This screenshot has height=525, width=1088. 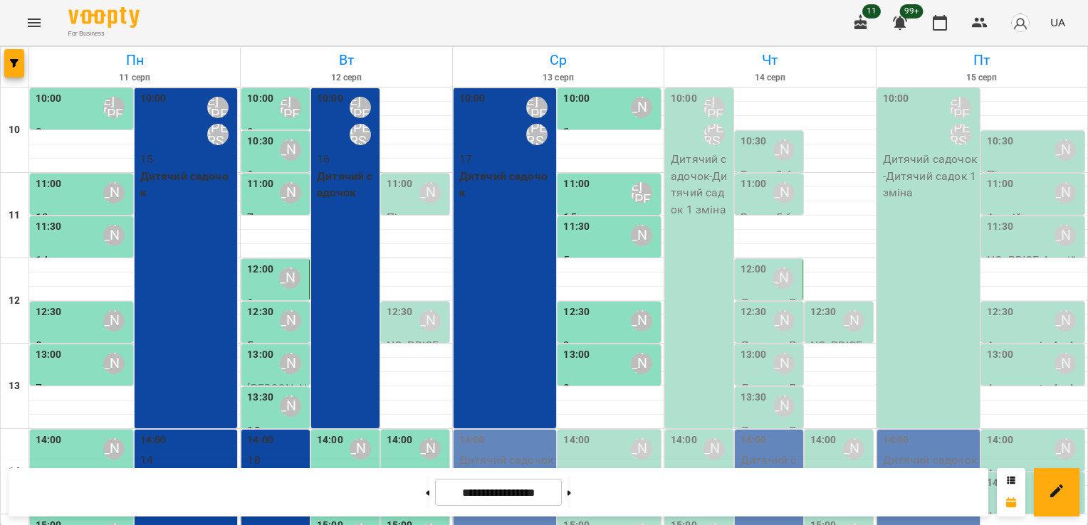 What do you see at coordinates (83, 218) in the screenshot?
I see `p: 13` at bounding box center [83, 218].